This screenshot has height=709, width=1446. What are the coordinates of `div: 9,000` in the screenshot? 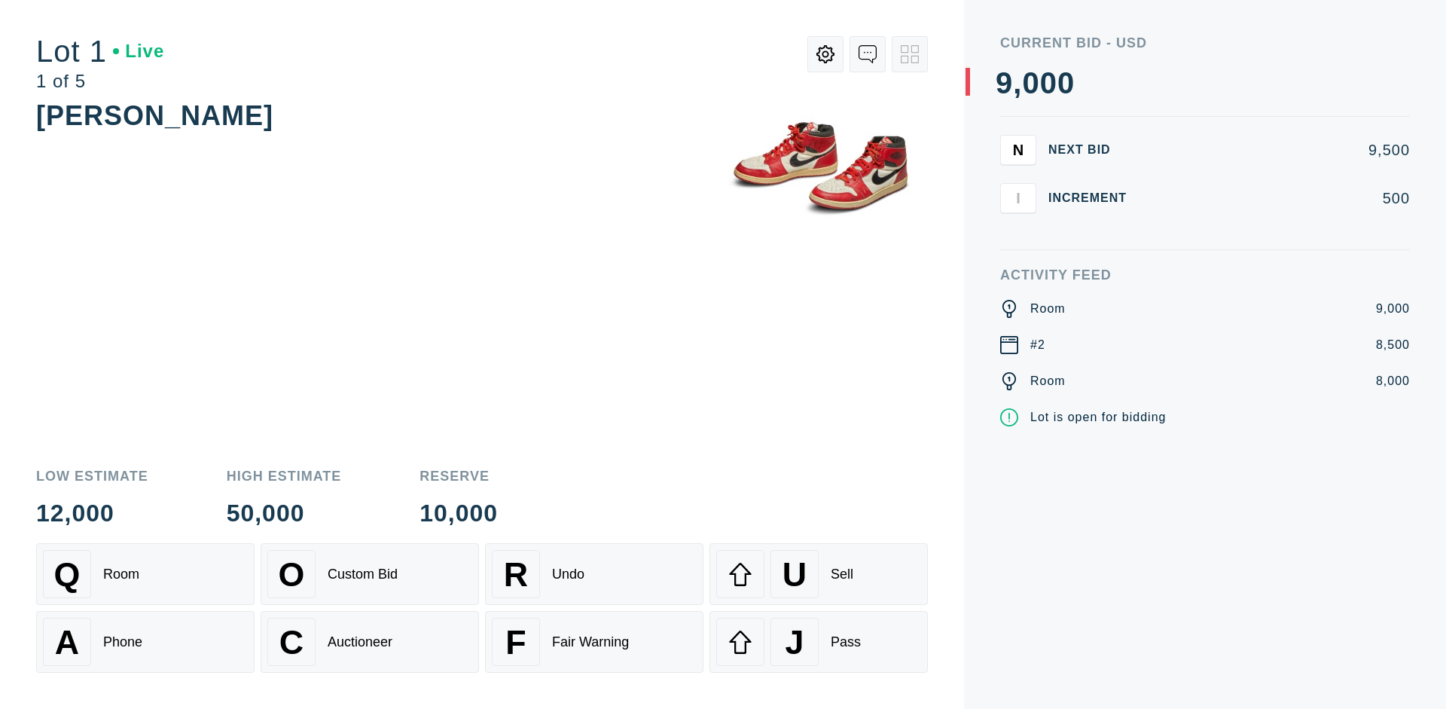 It's located at (1393, 309).